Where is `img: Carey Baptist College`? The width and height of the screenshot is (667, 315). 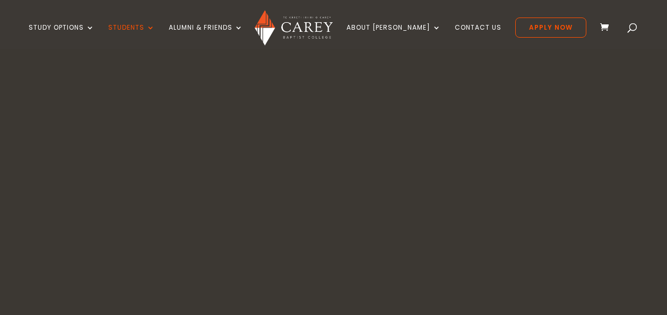 img: Carey Baptist College is located at coordinates (294, 28).